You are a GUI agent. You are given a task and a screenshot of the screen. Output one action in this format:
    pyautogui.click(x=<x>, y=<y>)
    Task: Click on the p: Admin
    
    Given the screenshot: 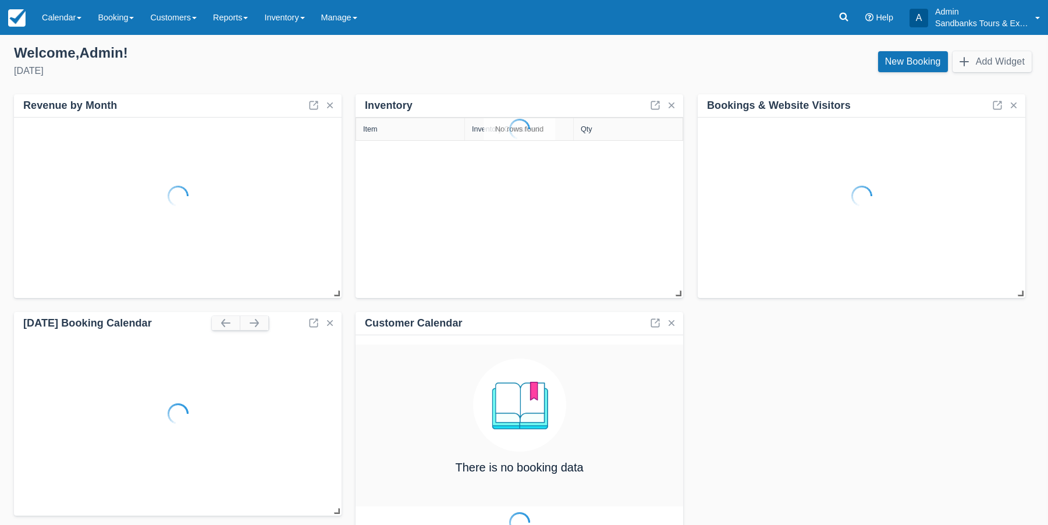 What is the action you would take?
    pyautogui.click(x=981, y=12)
    